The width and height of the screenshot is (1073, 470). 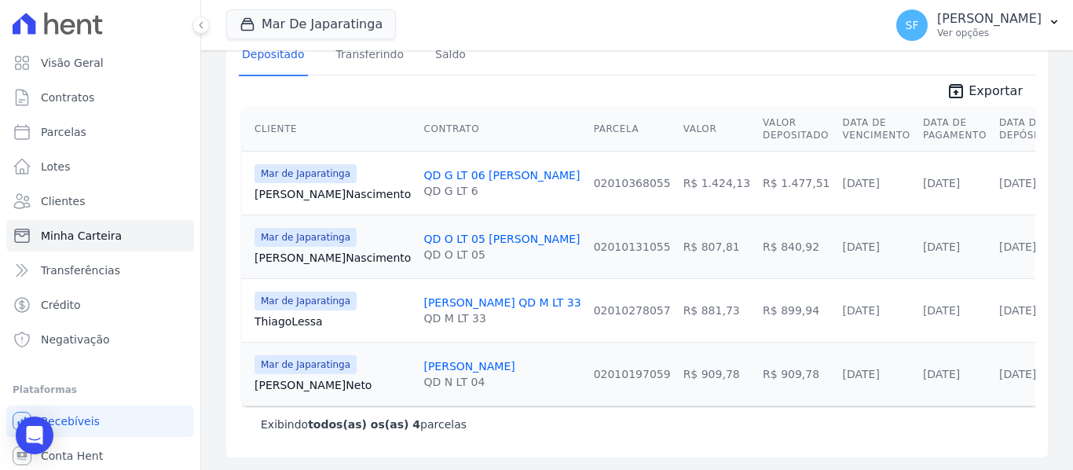 I want to click on a: 02010197059, so click(x=633, y=374).